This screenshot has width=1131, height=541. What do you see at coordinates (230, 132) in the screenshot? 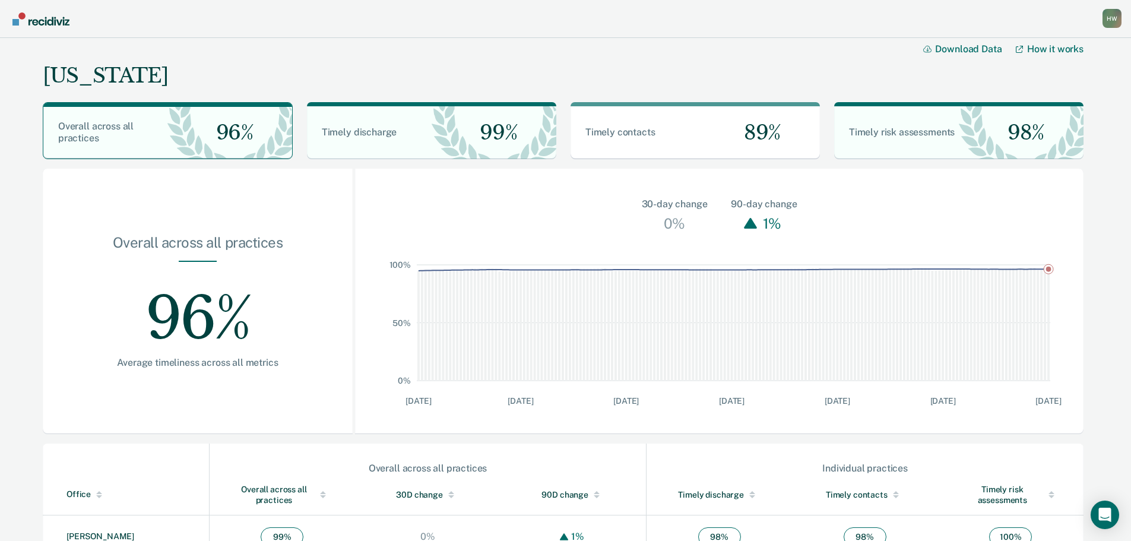
I see `span: 96%` at bounding box center [230, 132].